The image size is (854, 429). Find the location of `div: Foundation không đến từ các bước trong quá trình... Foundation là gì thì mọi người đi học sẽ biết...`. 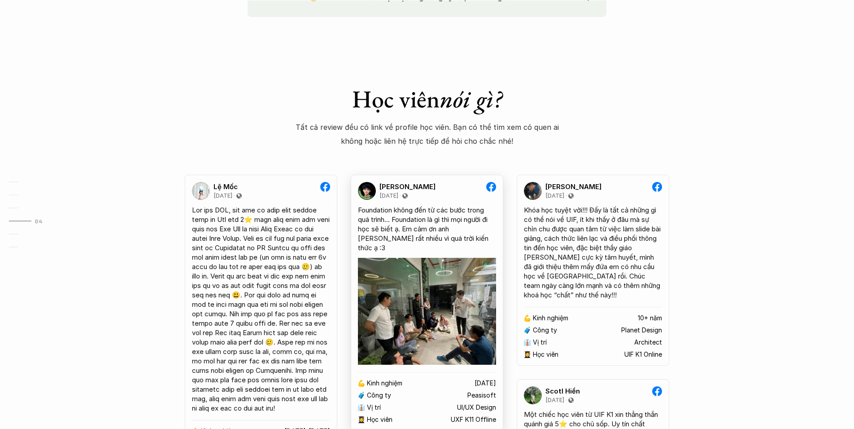

div: Foundation không đến từ các bước trong quá trình... Foundation là gì thì mọi người đi học sẽ biết... is located at coordinates (427, 228).